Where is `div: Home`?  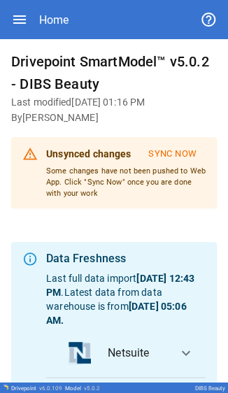 div: Home is located at coordinates (54, 20).